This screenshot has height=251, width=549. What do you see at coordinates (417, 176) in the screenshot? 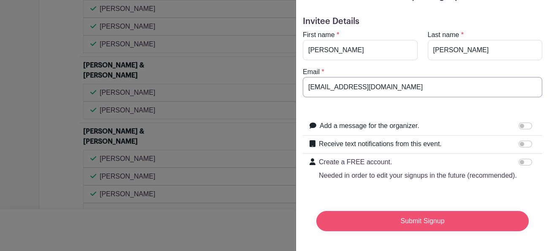
I see `p: Needed in order to edit your signups in the future (recommended).` at bounding box center [417, 176].